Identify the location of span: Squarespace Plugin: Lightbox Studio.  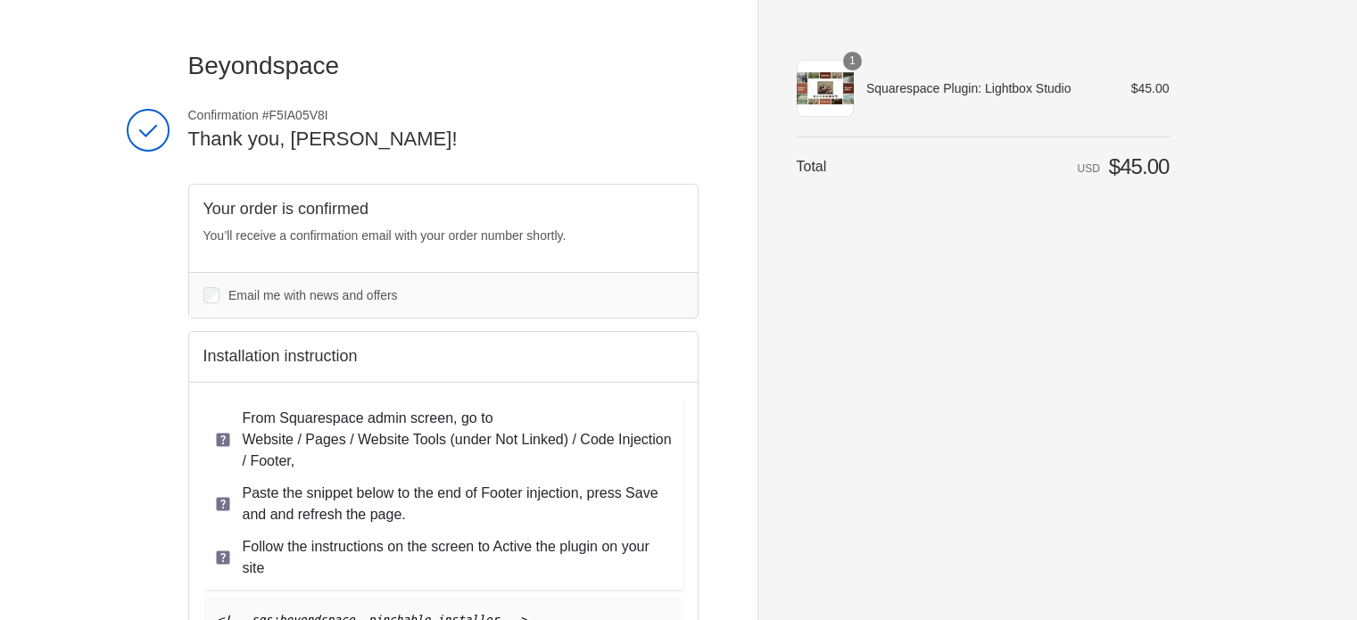
(986, 88).